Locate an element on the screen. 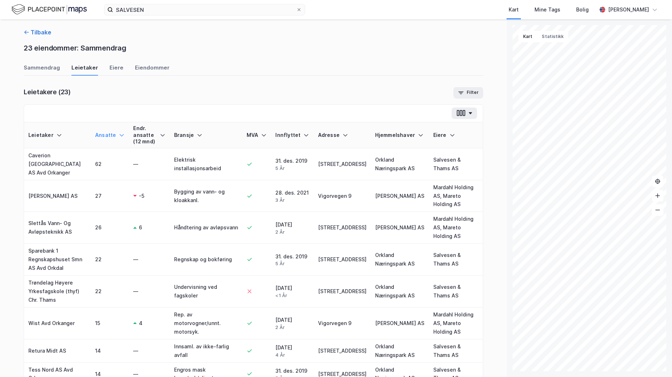 The width and height of the screenshot is (672, 377). td: Slettås Vann- Og Avløpsteknikk AS is located at coordinates (57, 228).